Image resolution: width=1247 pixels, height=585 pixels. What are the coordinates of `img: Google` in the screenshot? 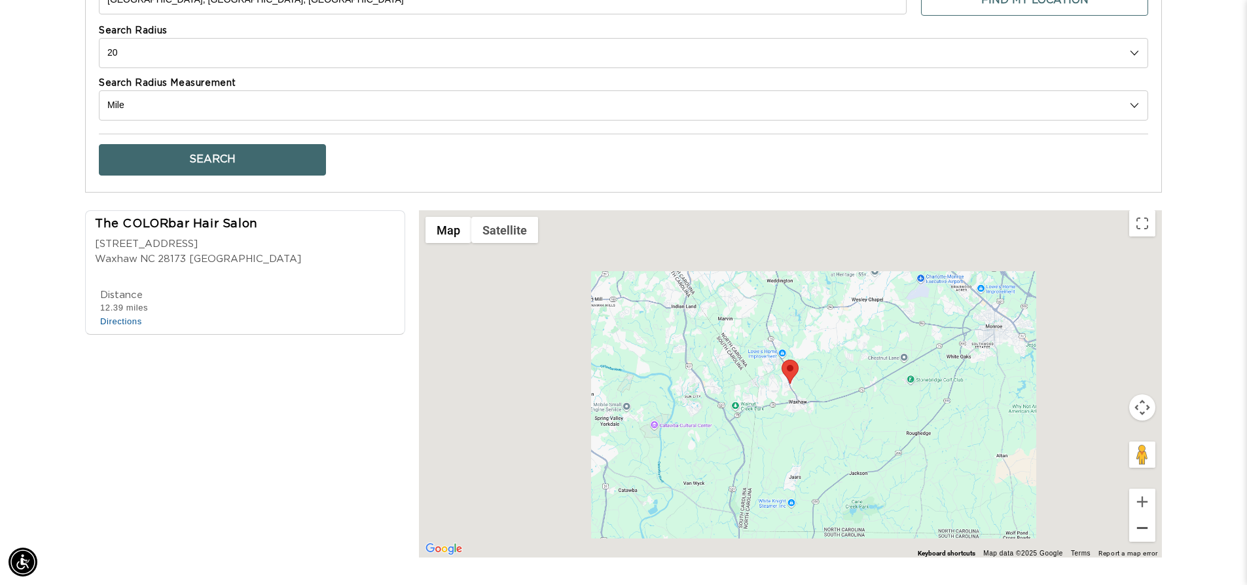 It's located at (444, 549).